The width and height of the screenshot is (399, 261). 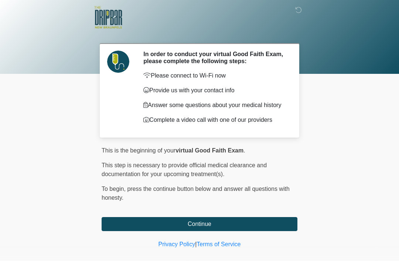 What do you see at coordinates (184, 169) in the screenshot?
I see `span: This step is necessary to provide official medical clearance and documentation for your upcoming ...` at bounding box center [184, 169].